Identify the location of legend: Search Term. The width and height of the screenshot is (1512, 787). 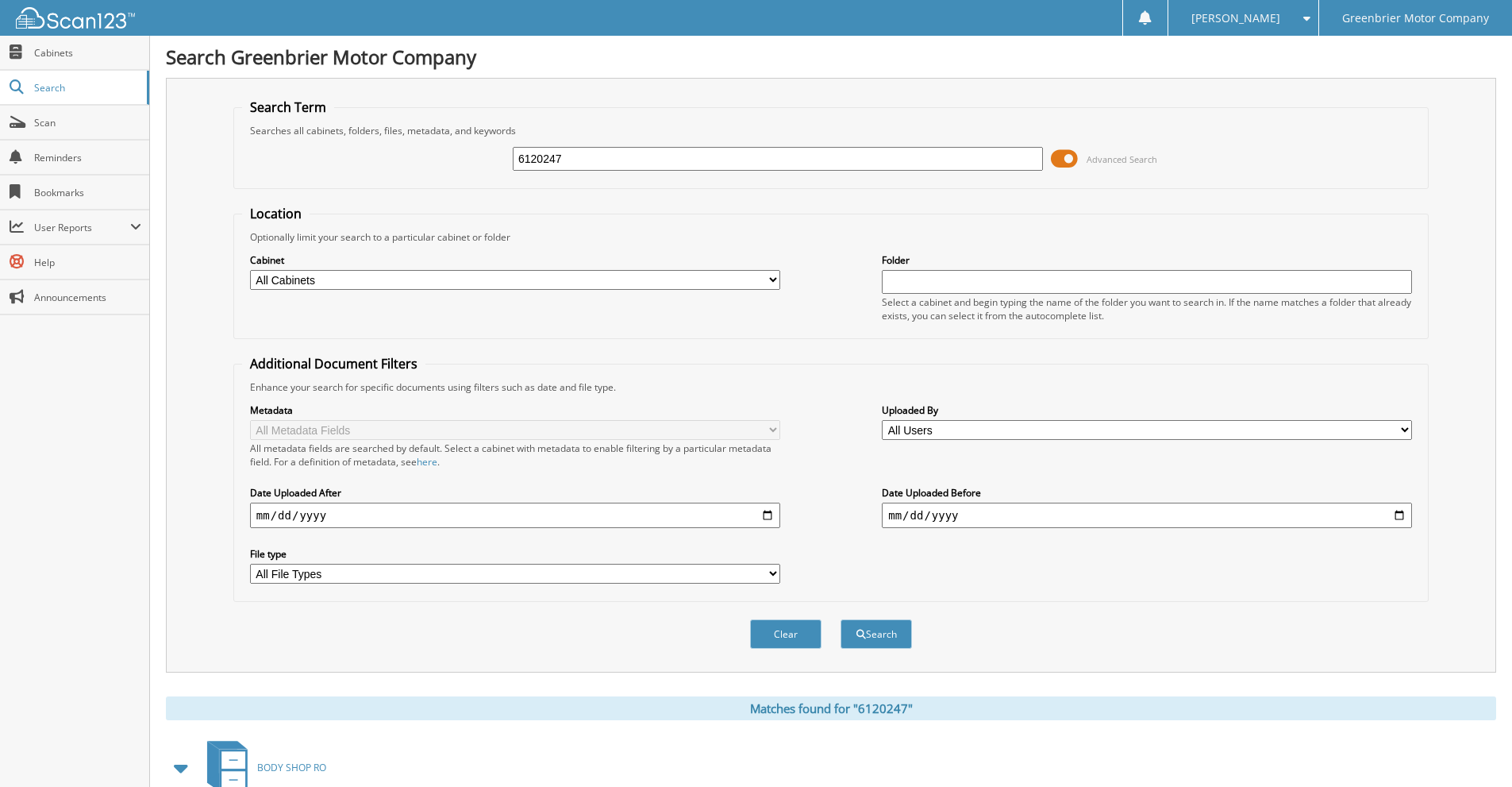
(288, 108).